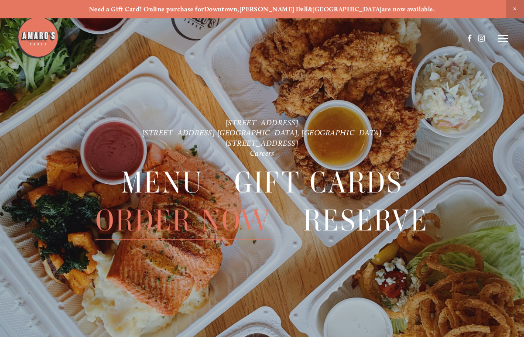  I want to click on img: Amaro's Table, so click(38, 38).